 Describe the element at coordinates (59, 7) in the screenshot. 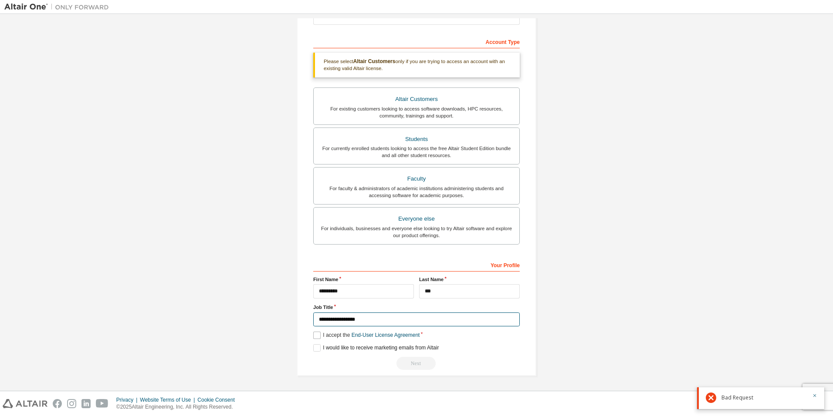

I see `img: Altair One` at that location.